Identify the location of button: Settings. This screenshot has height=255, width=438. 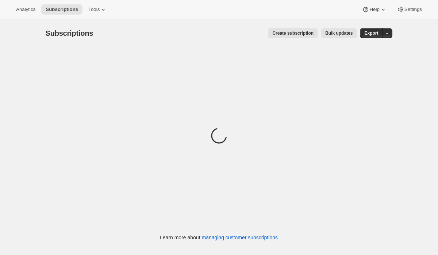
(409, 9).